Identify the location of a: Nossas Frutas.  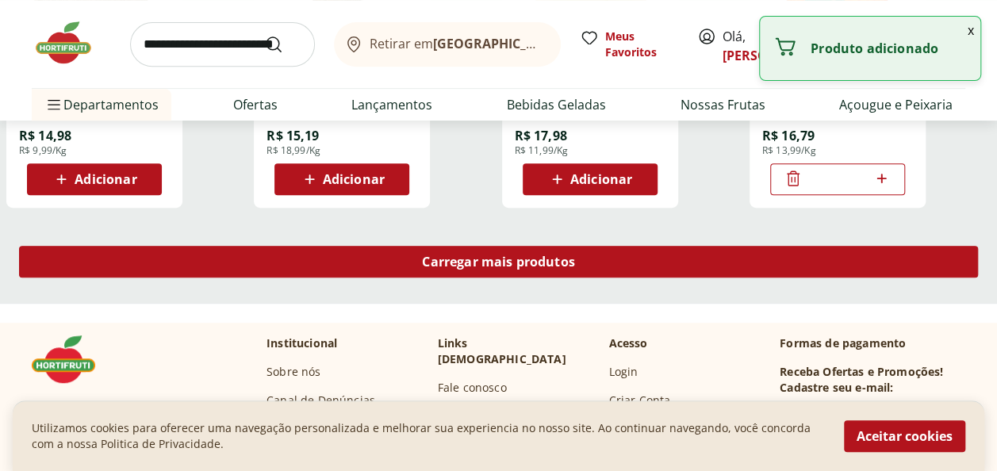
(722, 105).